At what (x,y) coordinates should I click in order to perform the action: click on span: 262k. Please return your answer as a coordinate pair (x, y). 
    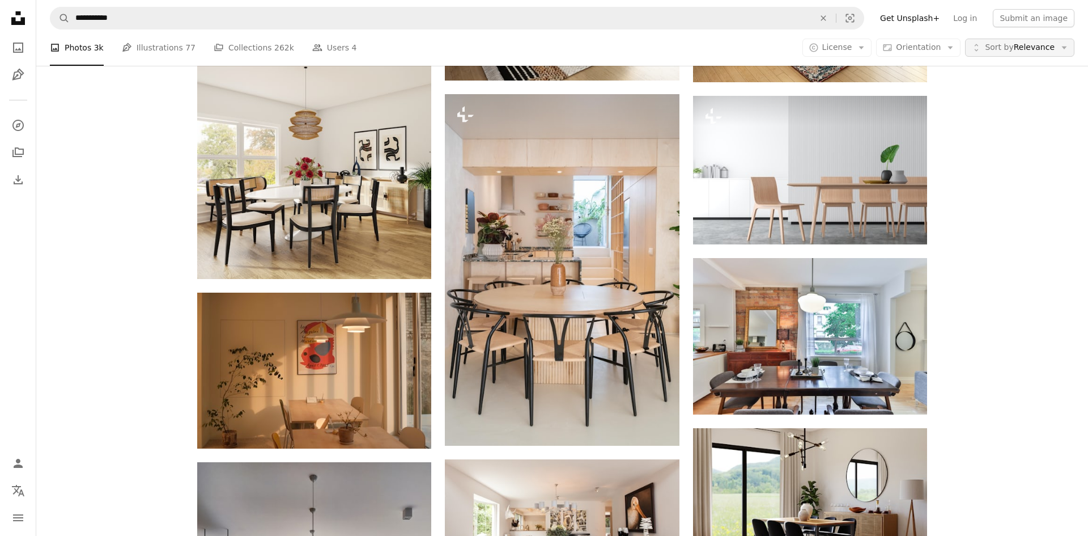
    Looking at the image, I should click on (284, 48).